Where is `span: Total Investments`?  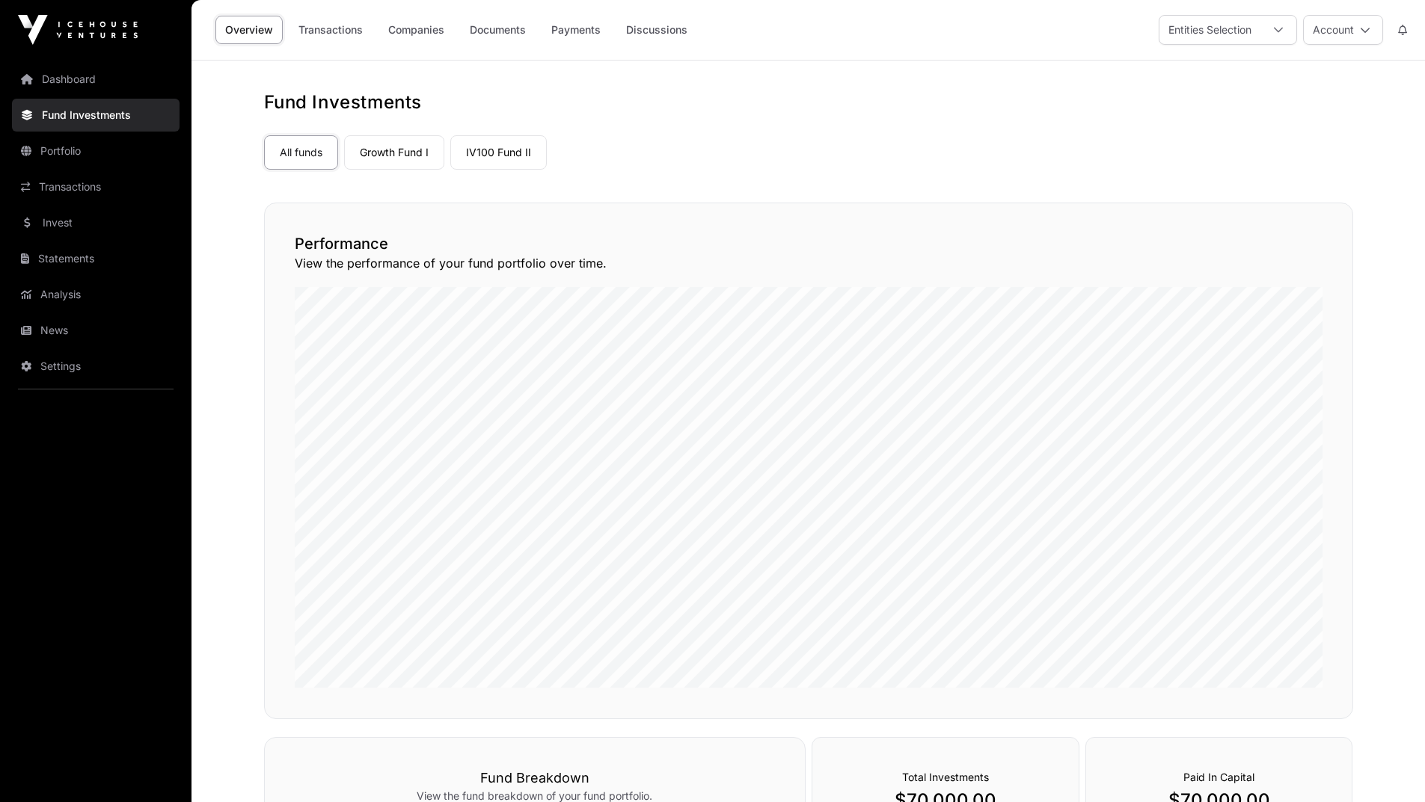 span: Total Investments is located at coordinates (945, 777).